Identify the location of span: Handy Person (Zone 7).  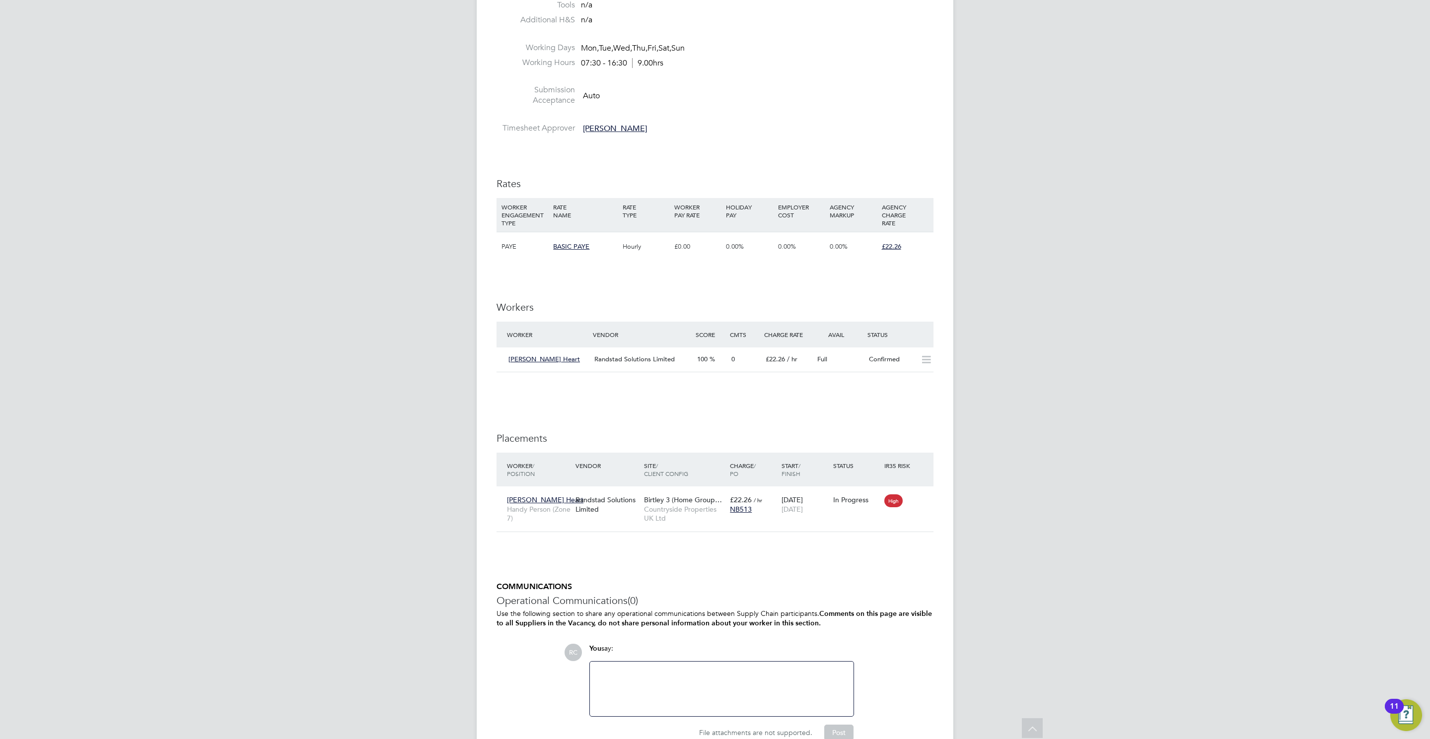
(539, 514).